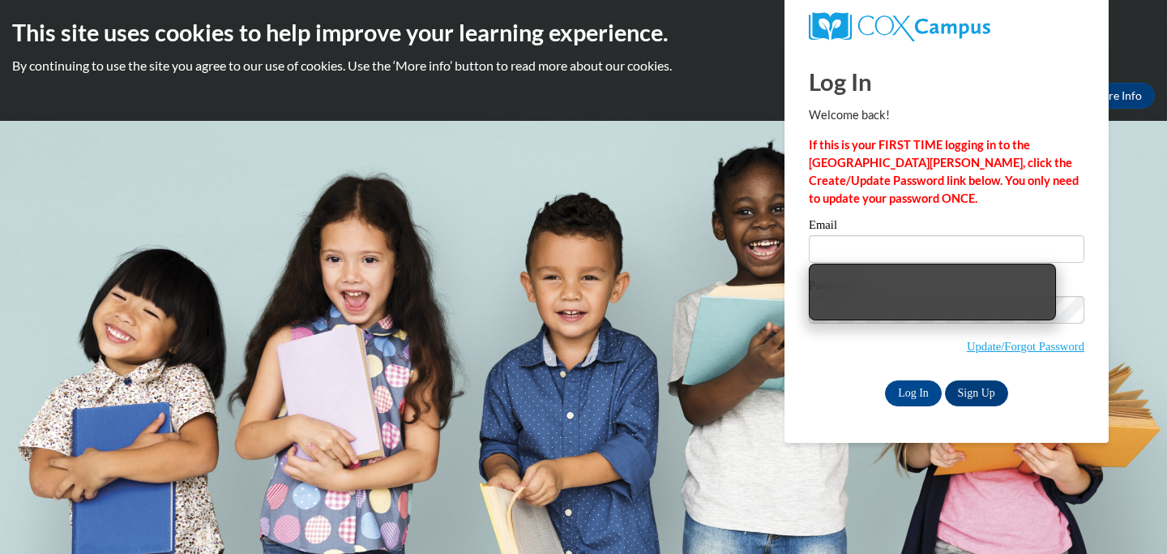 Image resolution: width=1167 pixels, height=554 pixels. What do you see at coordinates (977, 393) in the screenshot?
I see `a: Sign Up` at bounding box center [977, 393].